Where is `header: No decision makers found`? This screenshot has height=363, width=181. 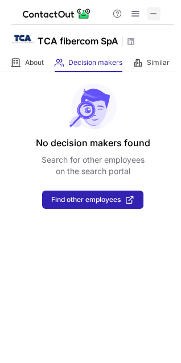 header: No decision makers found is located at coordinates (93, 143).